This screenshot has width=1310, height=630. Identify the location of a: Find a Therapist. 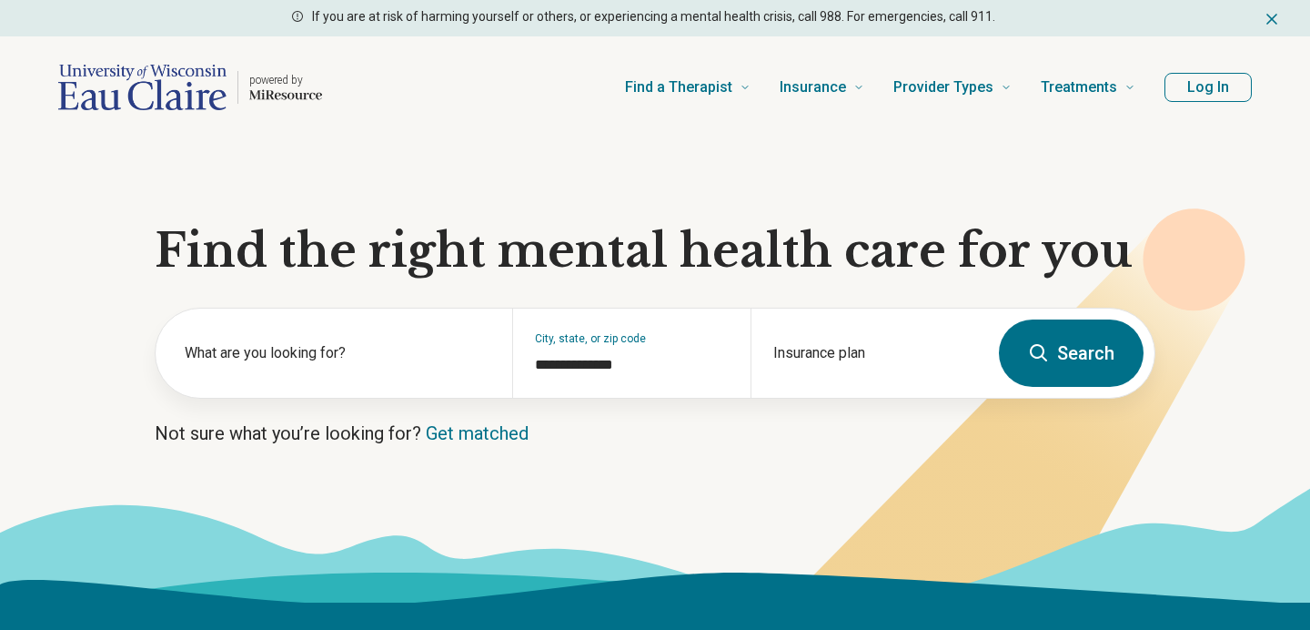
(688, 87).